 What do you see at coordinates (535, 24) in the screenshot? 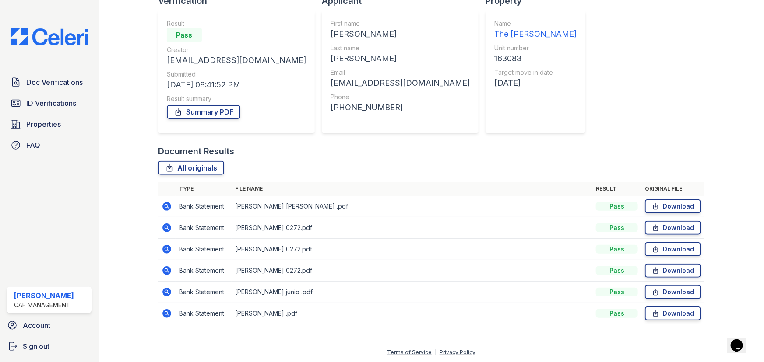
I see `div: Name` at bounding box center [535, 24].